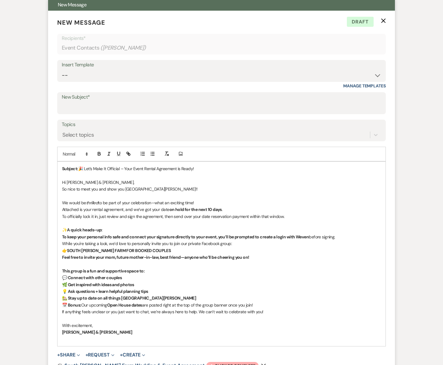 The width and height of the screenshot is (443, 365). I want to click on div: Event Contacts, so click(222, 48).